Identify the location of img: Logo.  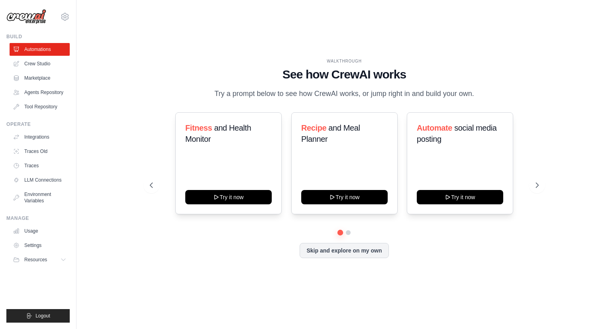
(26, 17).